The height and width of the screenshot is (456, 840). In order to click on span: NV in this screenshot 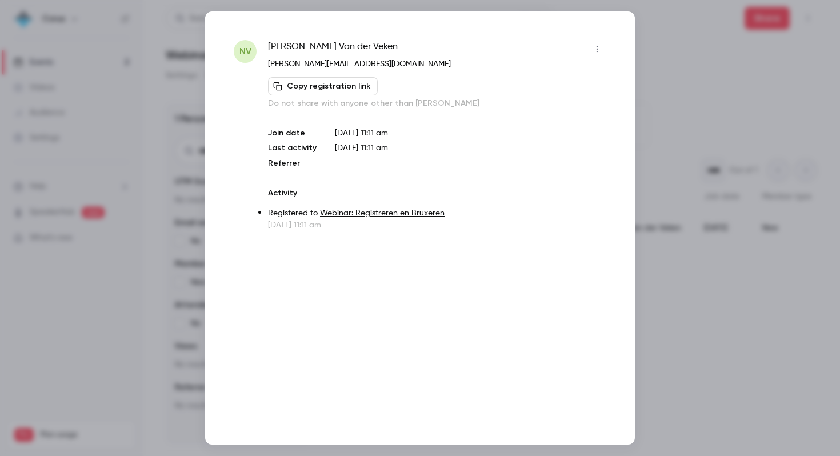, I will do `click(245, 51)`.